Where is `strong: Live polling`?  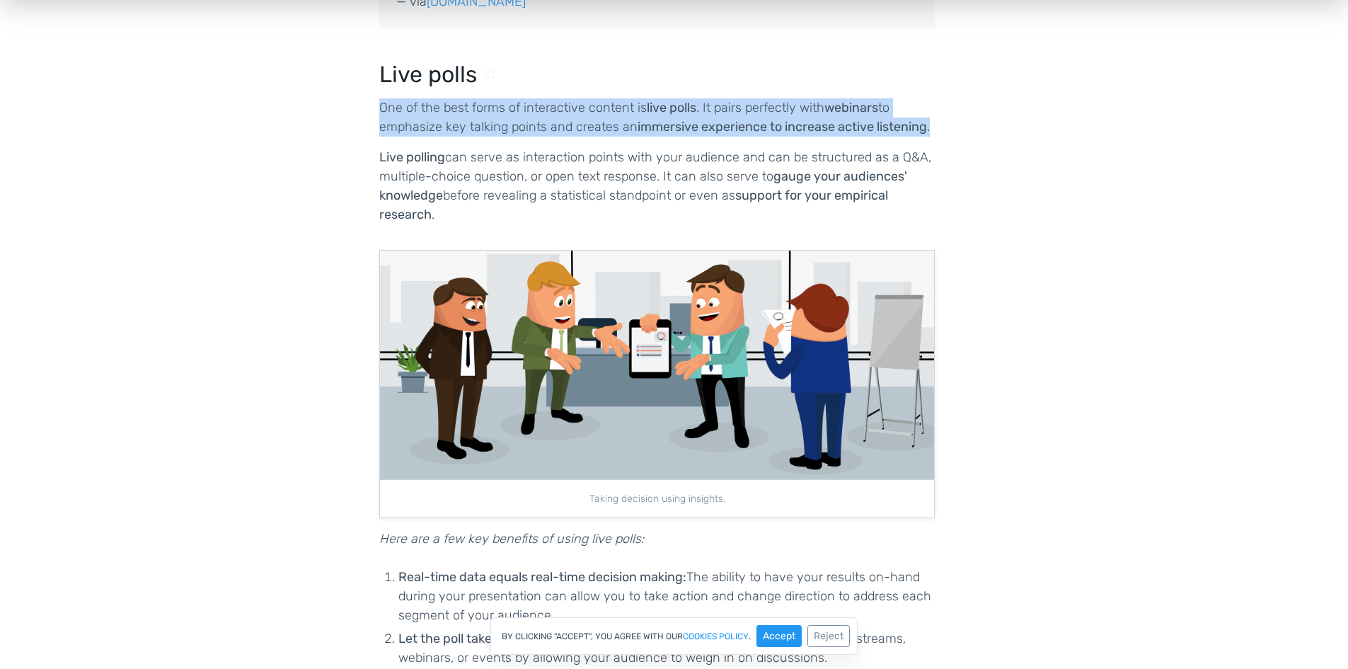 strong: Live polling is located at coordinates (412, 157).